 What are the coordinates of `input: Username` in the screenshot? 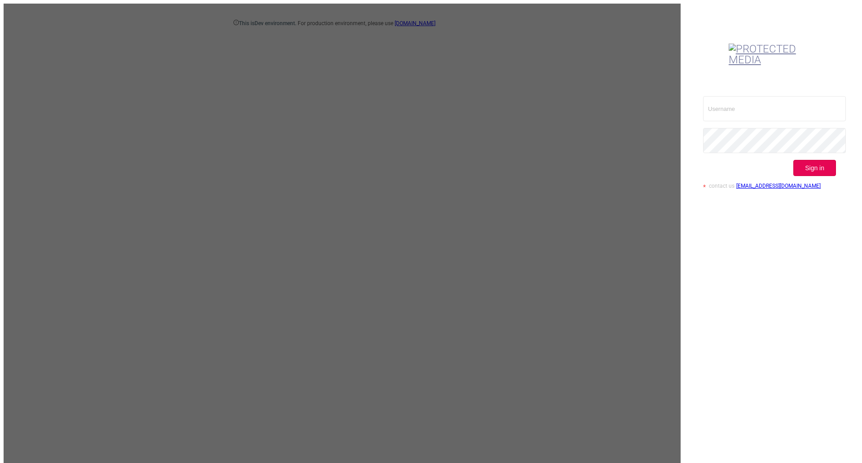 It's located at (774, 109).